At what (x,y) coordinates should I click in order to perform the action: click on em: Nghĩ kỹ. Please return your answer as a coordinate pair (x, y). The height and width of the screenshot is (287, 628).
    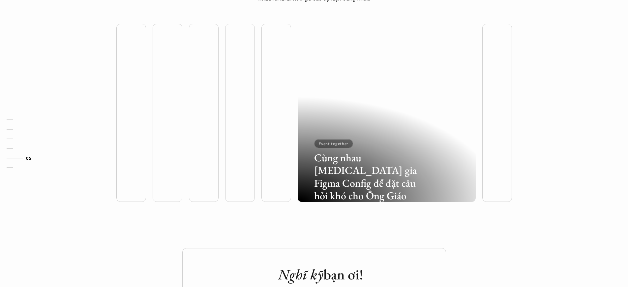
    Looking at the image, I should click on (301, 274).